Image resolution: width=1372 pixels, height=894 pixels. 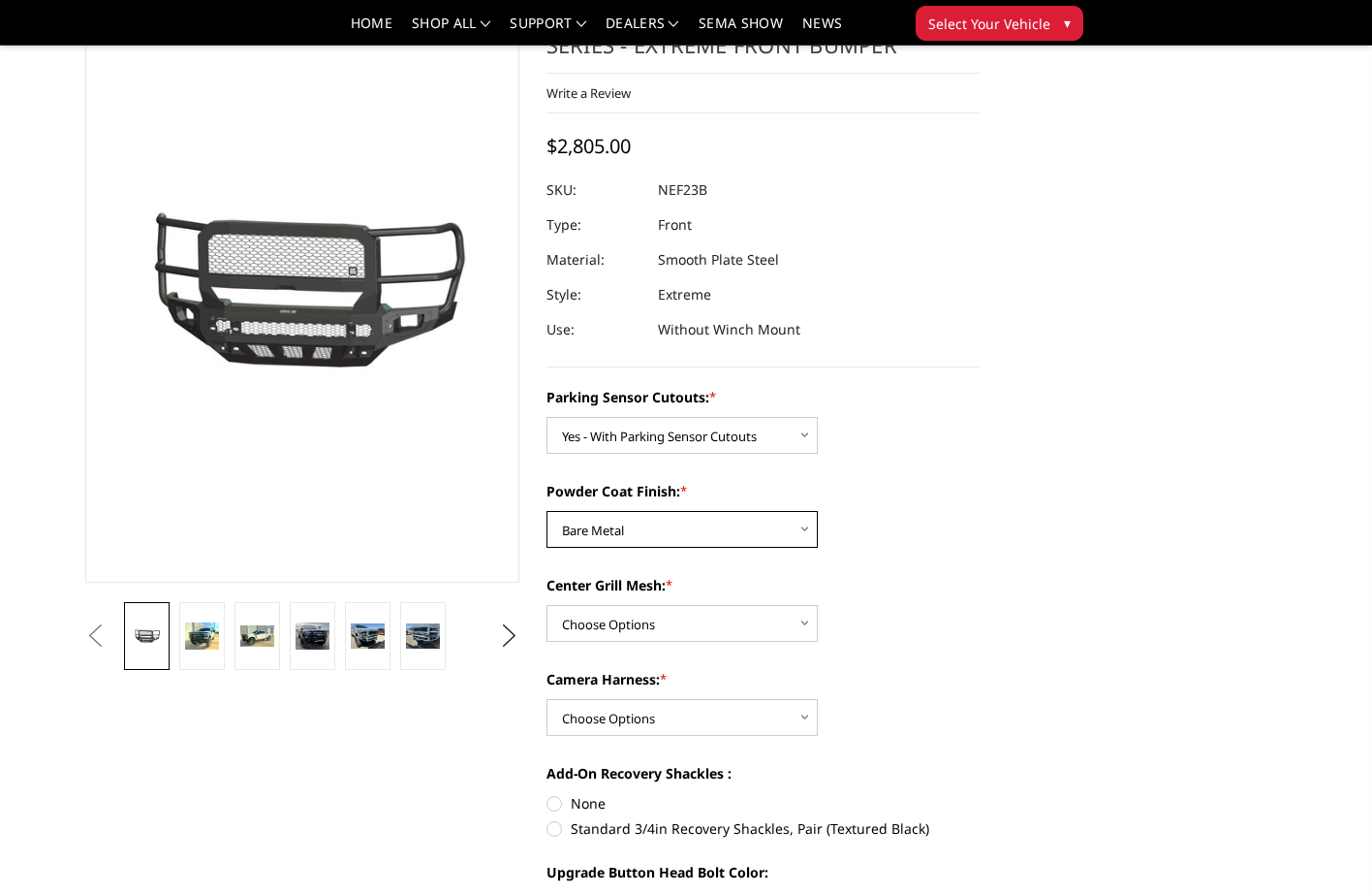 I want to click on span: Select Your Vehicle, so click(x=989, y=24).